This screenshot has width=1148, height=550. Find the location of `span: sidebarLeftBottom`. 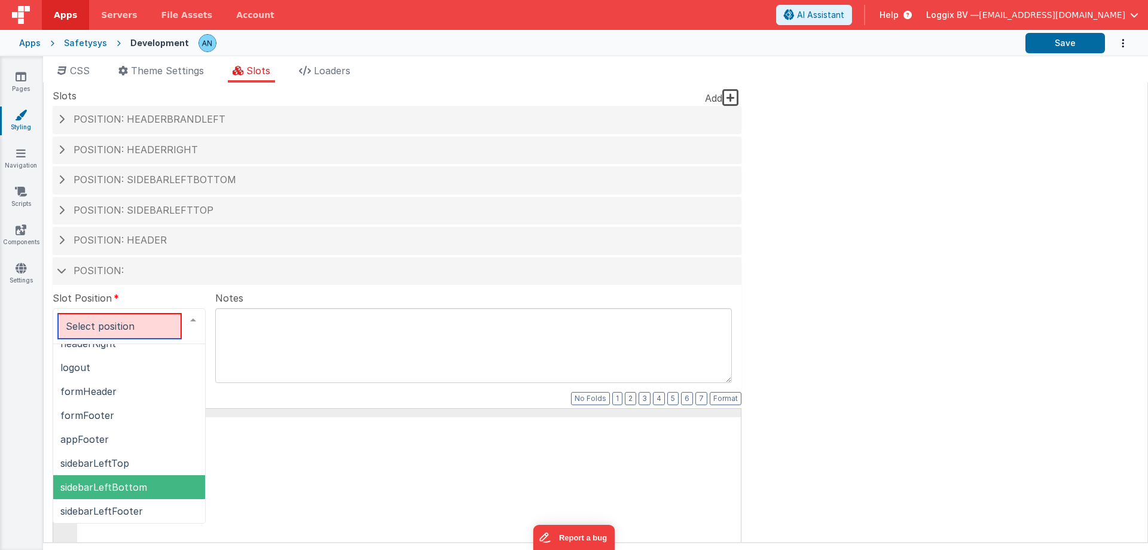

span: sidebarLeftBottom is located at coordinates (103, 487).